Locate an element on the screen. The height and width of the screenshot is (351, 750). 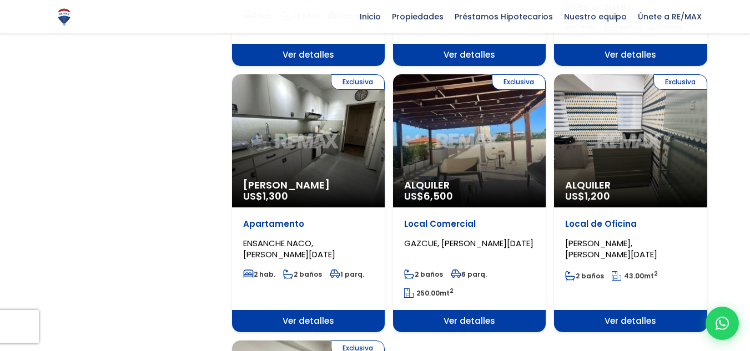
span: Propiedades is located at coordinates (417, 17).